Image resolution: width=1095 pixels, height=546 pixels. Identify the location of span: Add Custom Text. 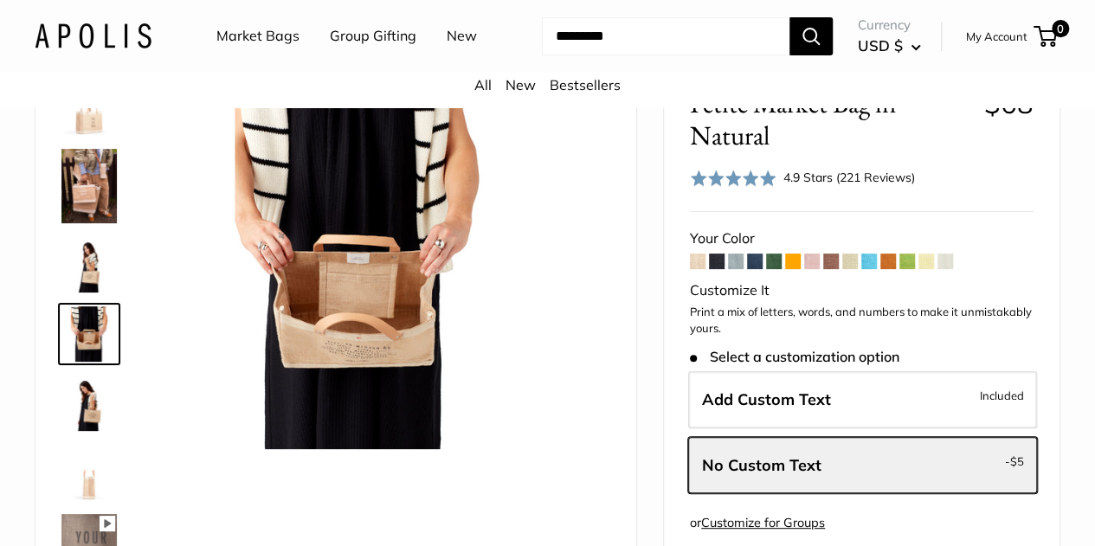
(766, 399).